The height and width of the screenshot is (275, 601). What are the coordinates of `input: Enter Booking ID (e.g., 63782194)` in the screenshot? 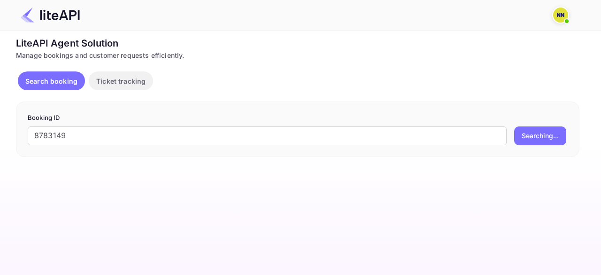 It's located at (267, 136).